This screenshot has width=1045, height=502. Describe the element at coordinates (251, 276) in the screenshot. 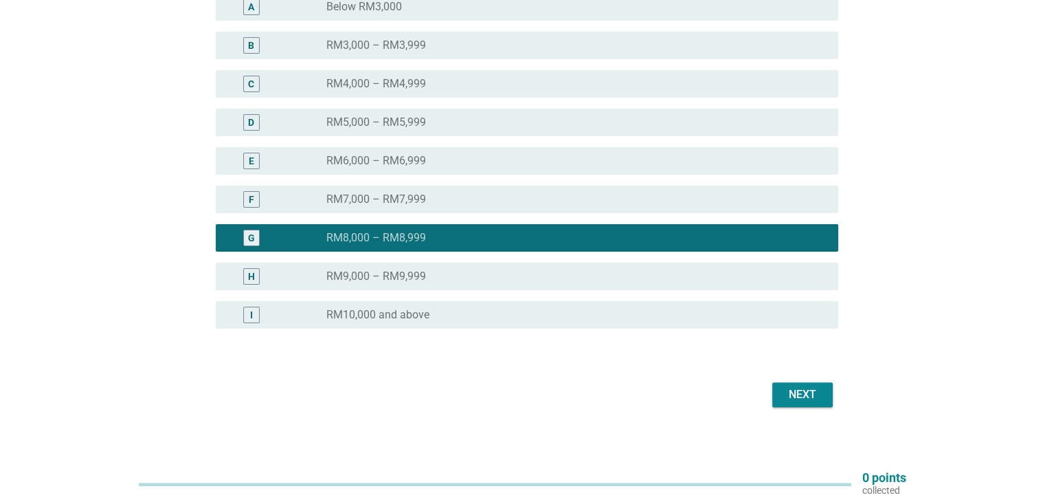

I see `div: H` at that location.